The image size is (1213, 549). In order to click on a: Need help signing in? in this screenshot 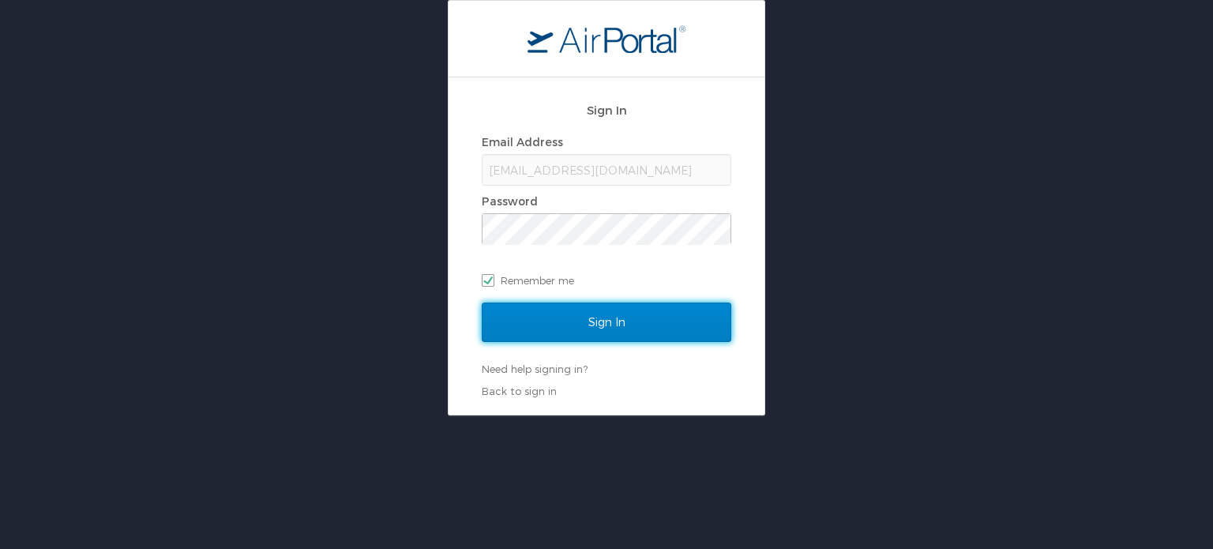, I will do `click(535, 369)`.